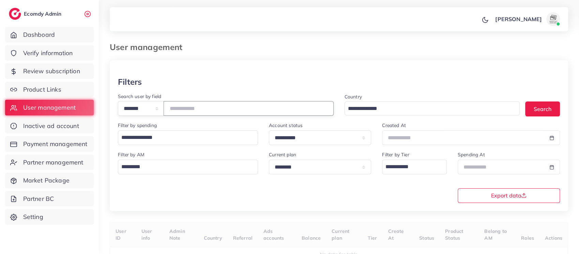  I want to click on span: Export data, so click(508, 196).